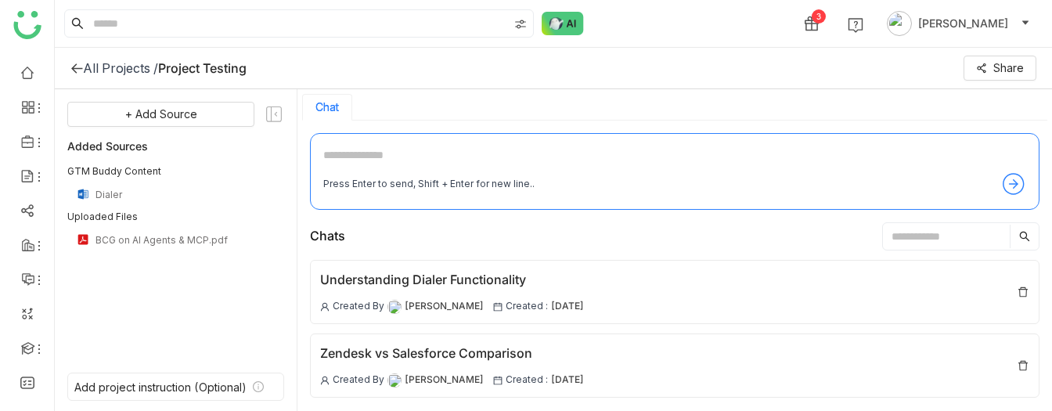  I want to click on div: Zendesk vs Salesforce Comparison, so click(452, 353).